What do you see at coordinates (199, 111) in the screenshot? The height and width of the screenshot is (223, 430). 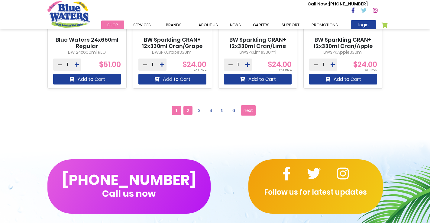 I see `span: 3` at bounding box center [199, 111].